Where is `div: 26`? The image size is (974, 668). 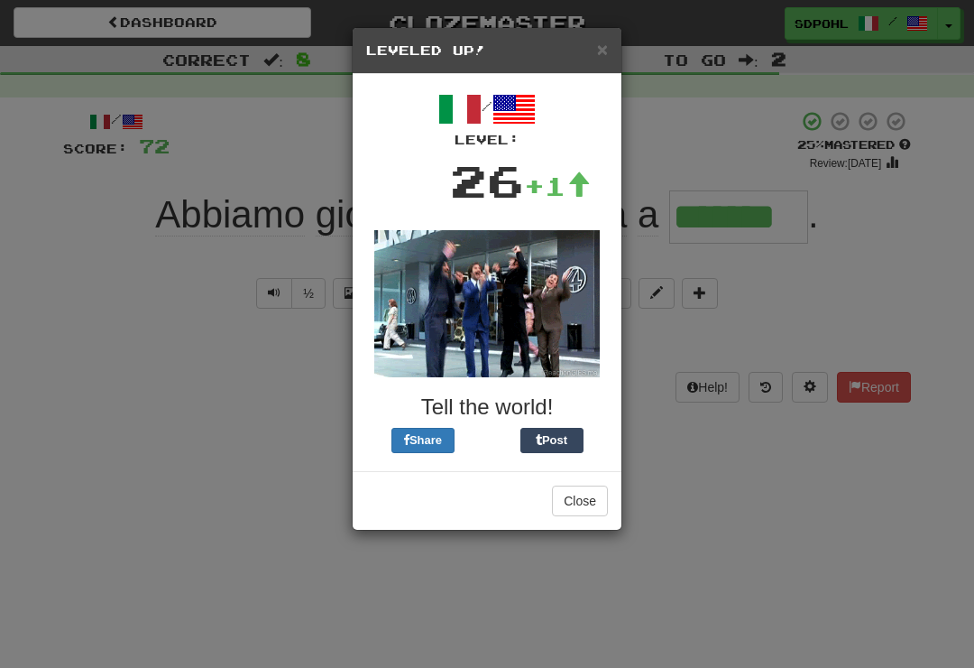 div: 26 is located at coordinates (487, 180).